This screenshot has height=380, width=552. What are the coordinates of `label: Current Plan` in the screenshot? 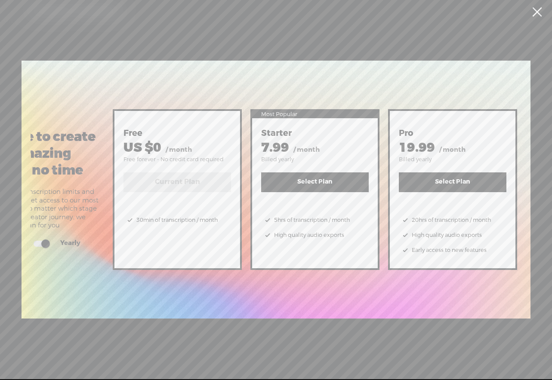 It's located at (177, 182).